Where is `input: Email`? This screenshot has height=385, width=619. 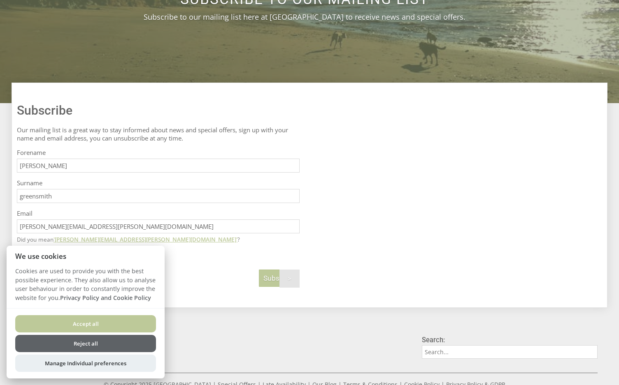 input: Email is located at coordinates (158, 227).